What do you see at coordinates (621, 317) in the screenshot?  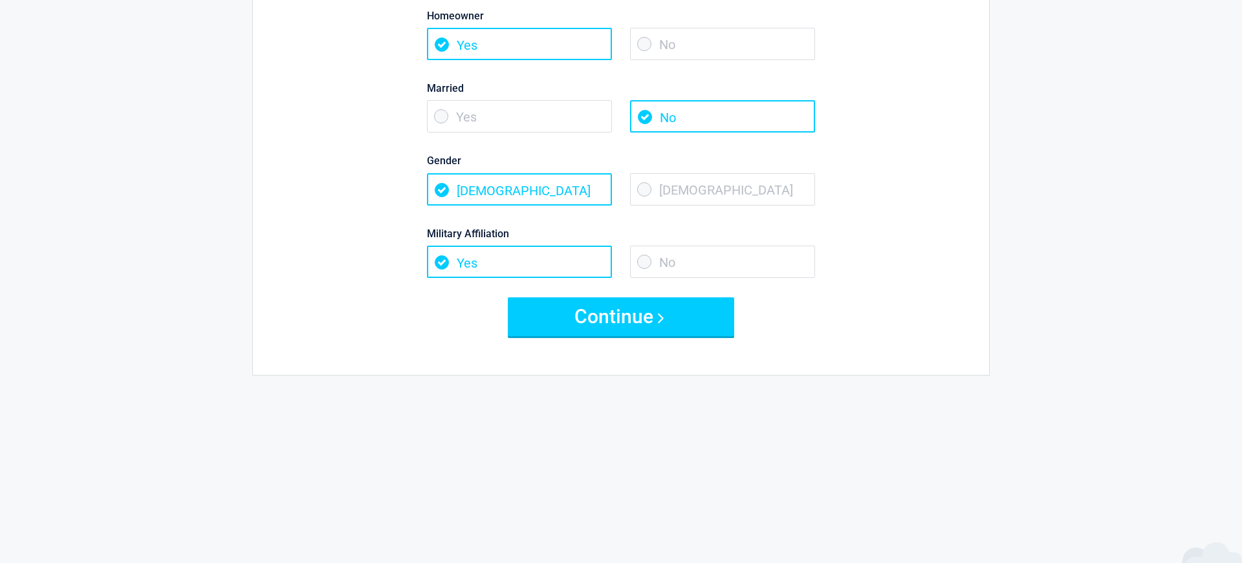 I see `button: Continue` at bounding box center [621, 317].